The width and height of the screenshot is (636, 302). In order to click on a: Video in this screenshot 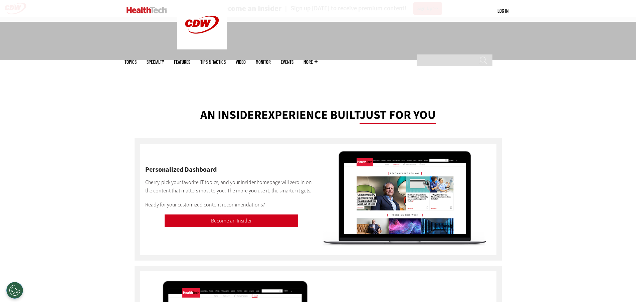, I will do `click(241, 62)`.